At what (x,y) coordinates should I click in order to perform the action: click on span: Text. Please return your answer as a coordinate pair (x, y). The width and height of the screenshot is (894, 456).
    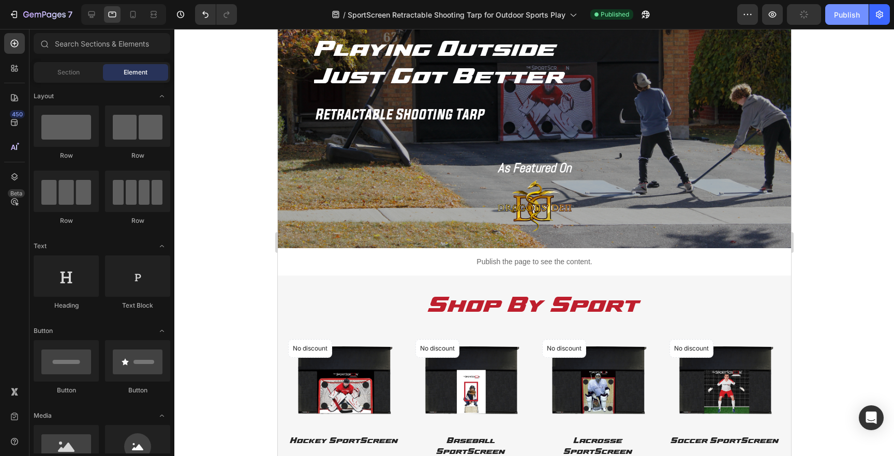
    Looking at the image, I should click on (40, 246).